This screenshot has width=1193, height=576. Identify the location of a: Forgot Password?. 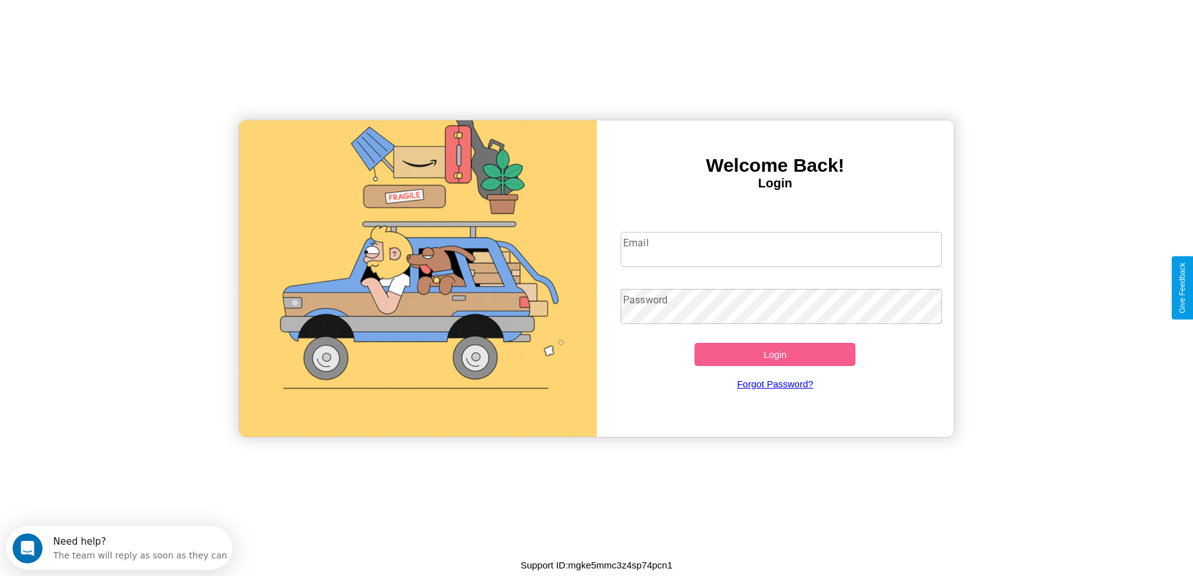
(775, 383).